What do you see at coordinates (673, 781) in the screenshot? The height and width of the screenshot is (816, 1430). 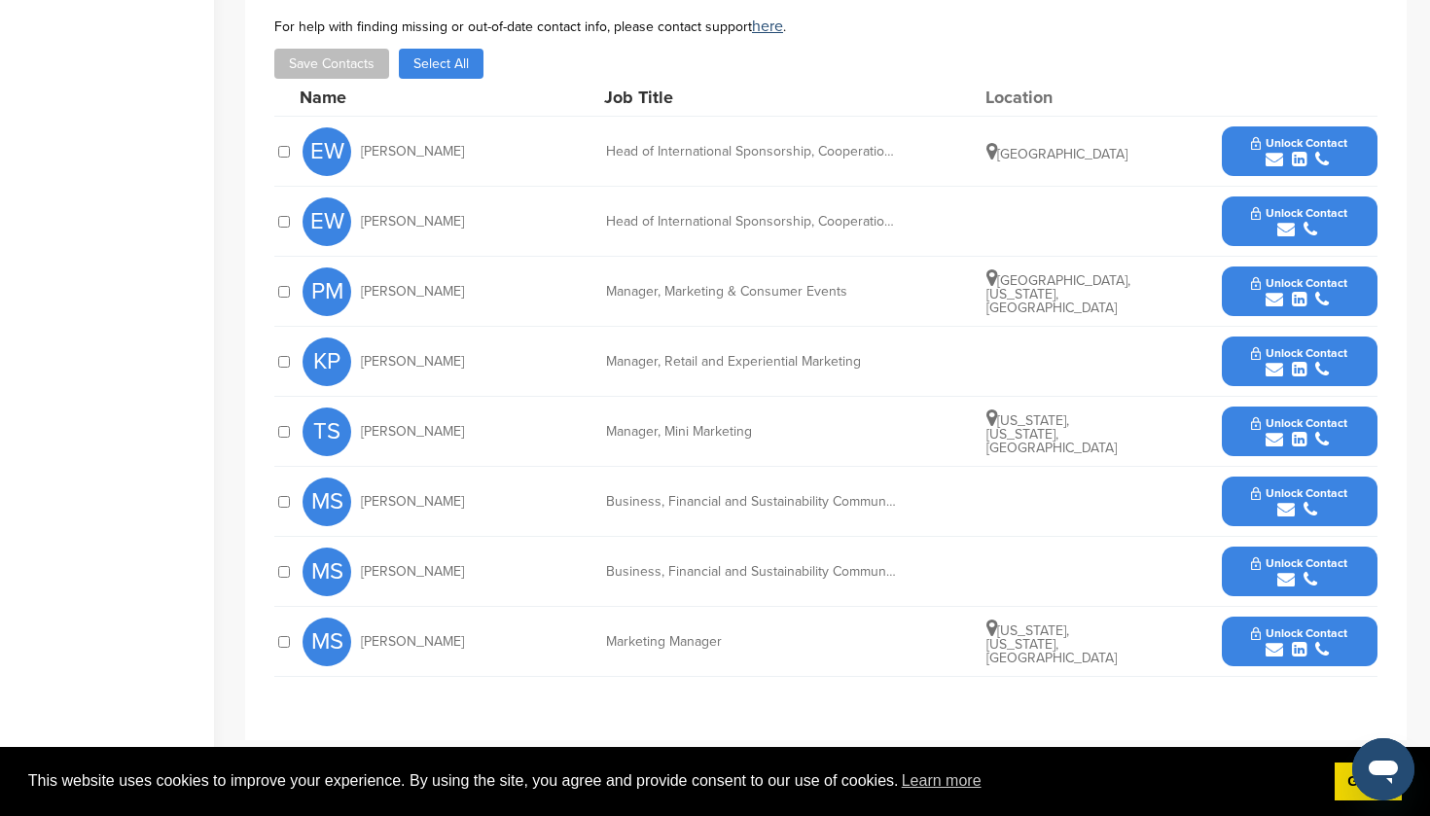 I see `span: This website uses cookies to improve your experience. By using the site, you agree and provide co...` at bounding box center [673, 781].